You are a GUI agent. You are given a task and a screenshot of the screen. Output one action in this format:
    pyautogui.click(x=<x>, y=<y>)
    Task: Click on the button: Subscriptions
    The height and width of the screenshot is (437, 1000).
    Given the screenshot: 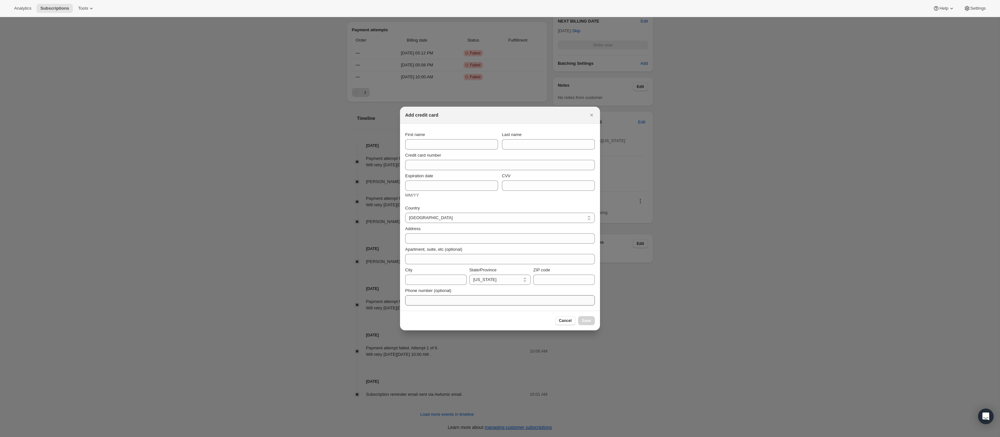 What is the action you would take?
    pyautogui.click(x=55, y=8)
    